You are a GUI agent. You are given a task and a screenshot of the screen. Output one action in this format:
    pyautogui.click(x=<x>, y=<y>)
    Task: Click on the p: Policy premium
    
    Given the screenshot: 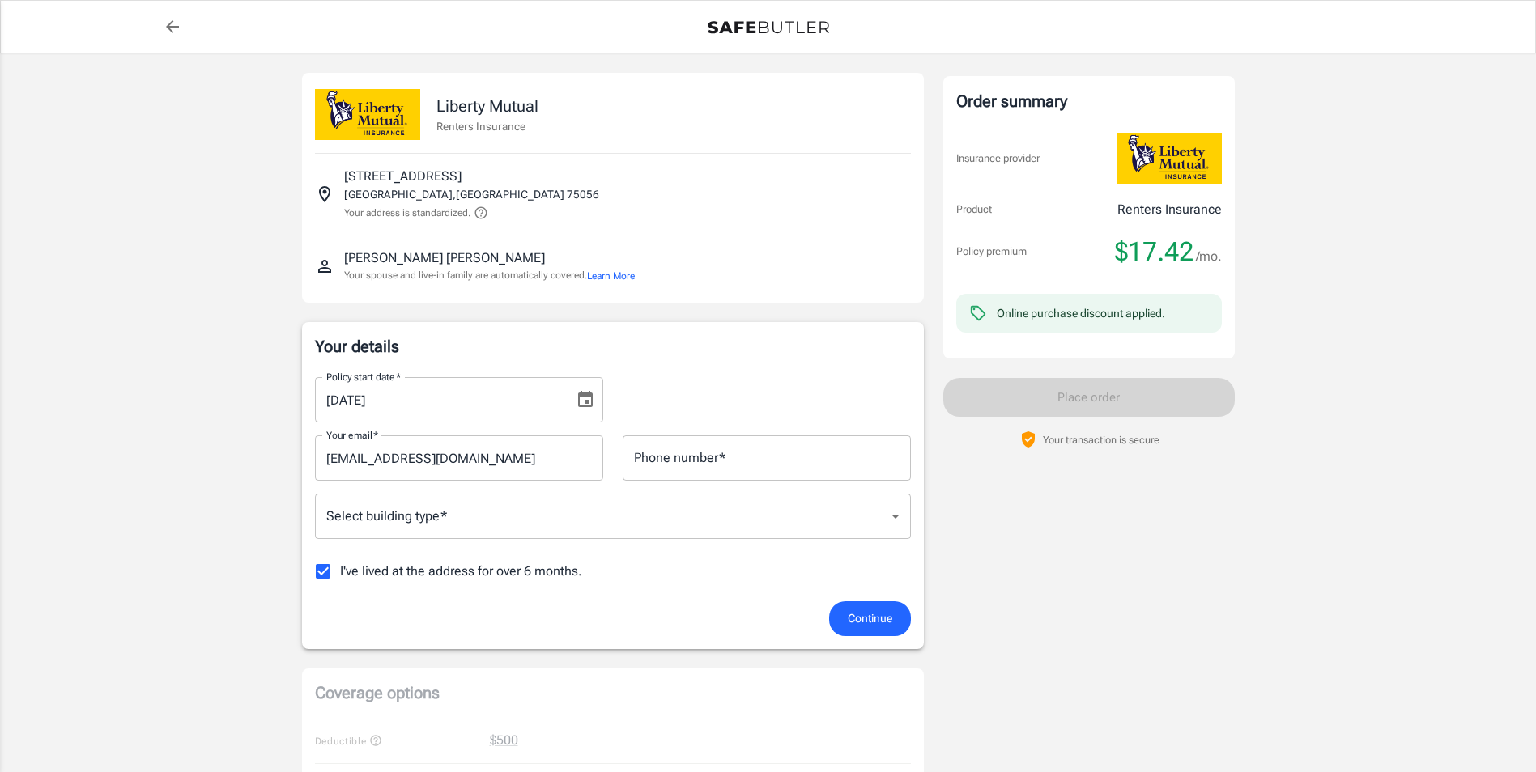 What is the action you would take?
    pyautogui.click(x=991, y=252)
    